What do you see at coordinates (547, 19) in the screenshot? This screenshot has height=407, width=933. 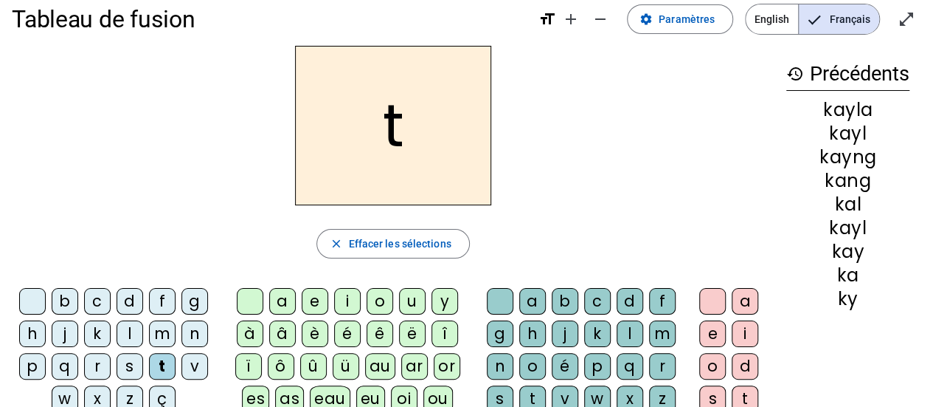 I see `mat-icon: format_size` at bounding box center [547, 19].